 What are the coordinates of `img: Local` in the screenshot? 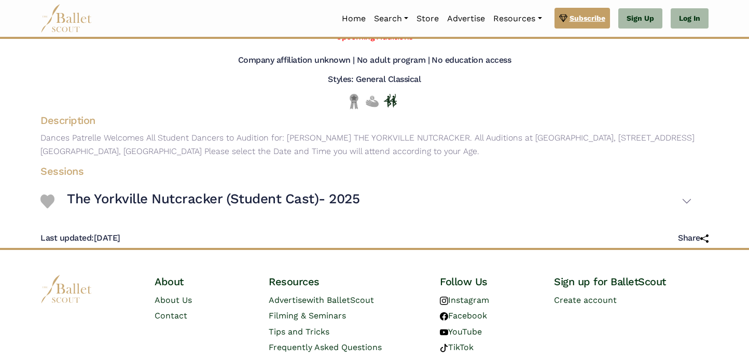 It's located at (354, 101).